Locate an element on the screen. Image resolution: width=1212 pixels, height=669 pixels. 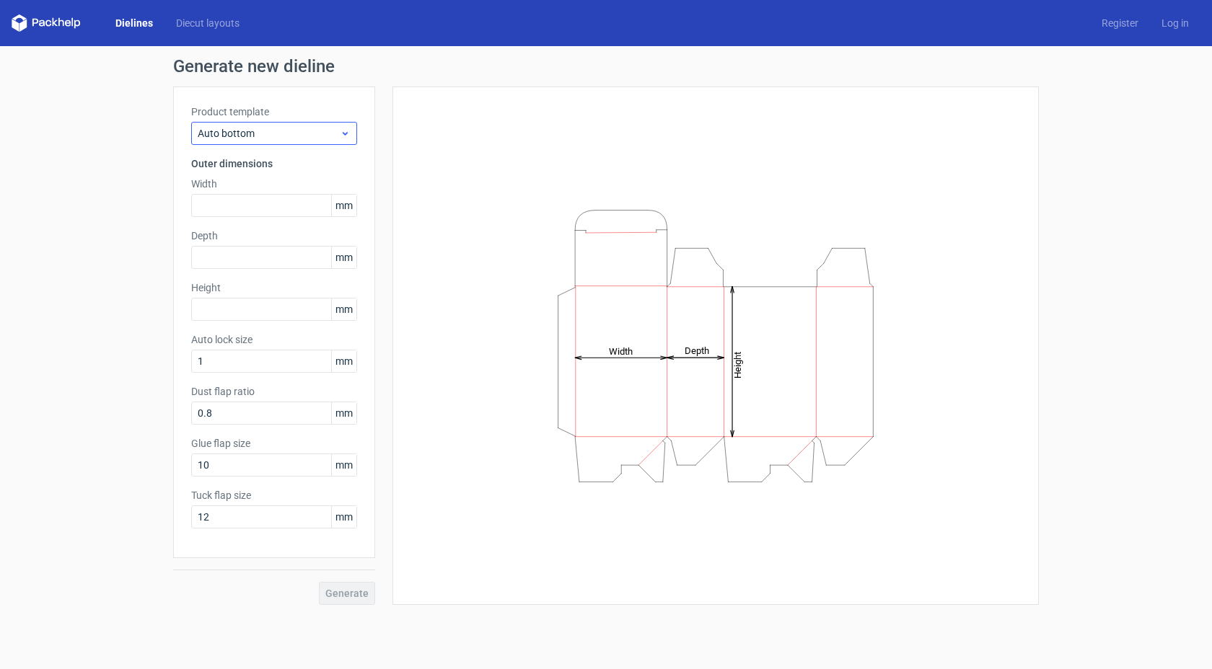
h3: Outer dimensions is located at coordinates (274, 164).